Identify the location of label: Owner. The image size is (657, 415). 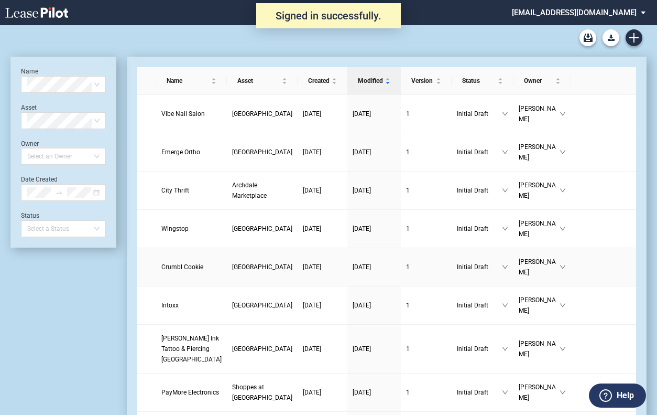
(30, 144).